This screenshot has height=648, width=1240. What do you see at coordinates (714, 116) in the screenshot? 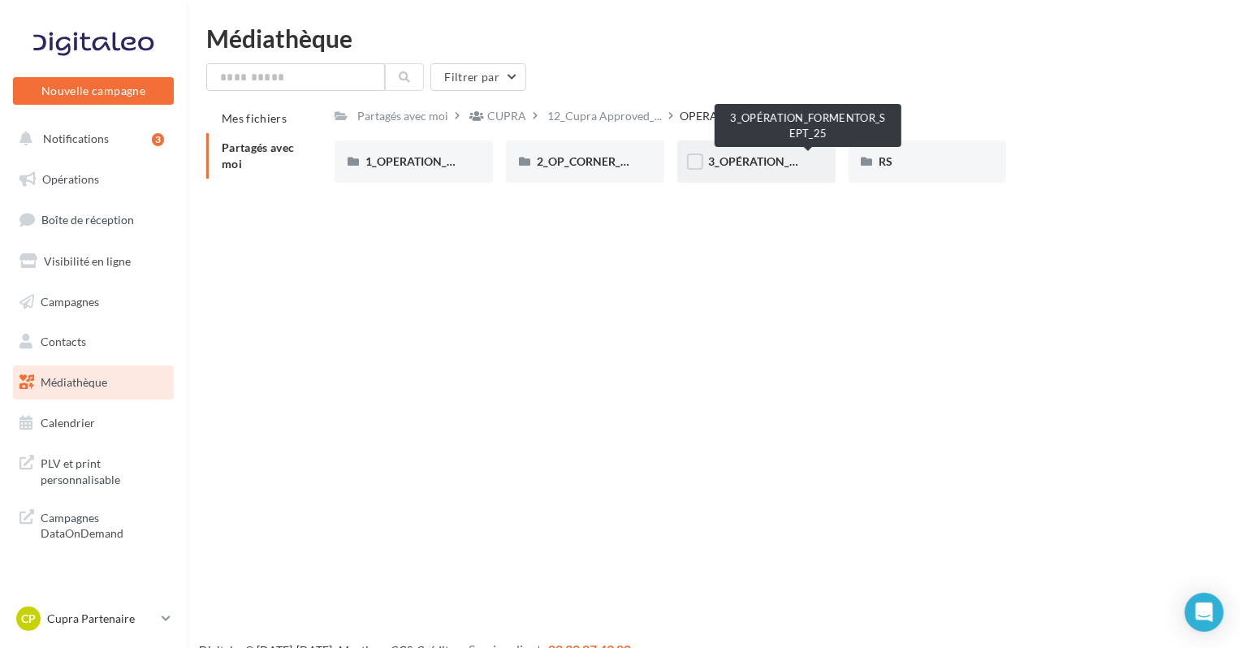
I see `div: OPERATIONS` at bounding box center [714, 116].